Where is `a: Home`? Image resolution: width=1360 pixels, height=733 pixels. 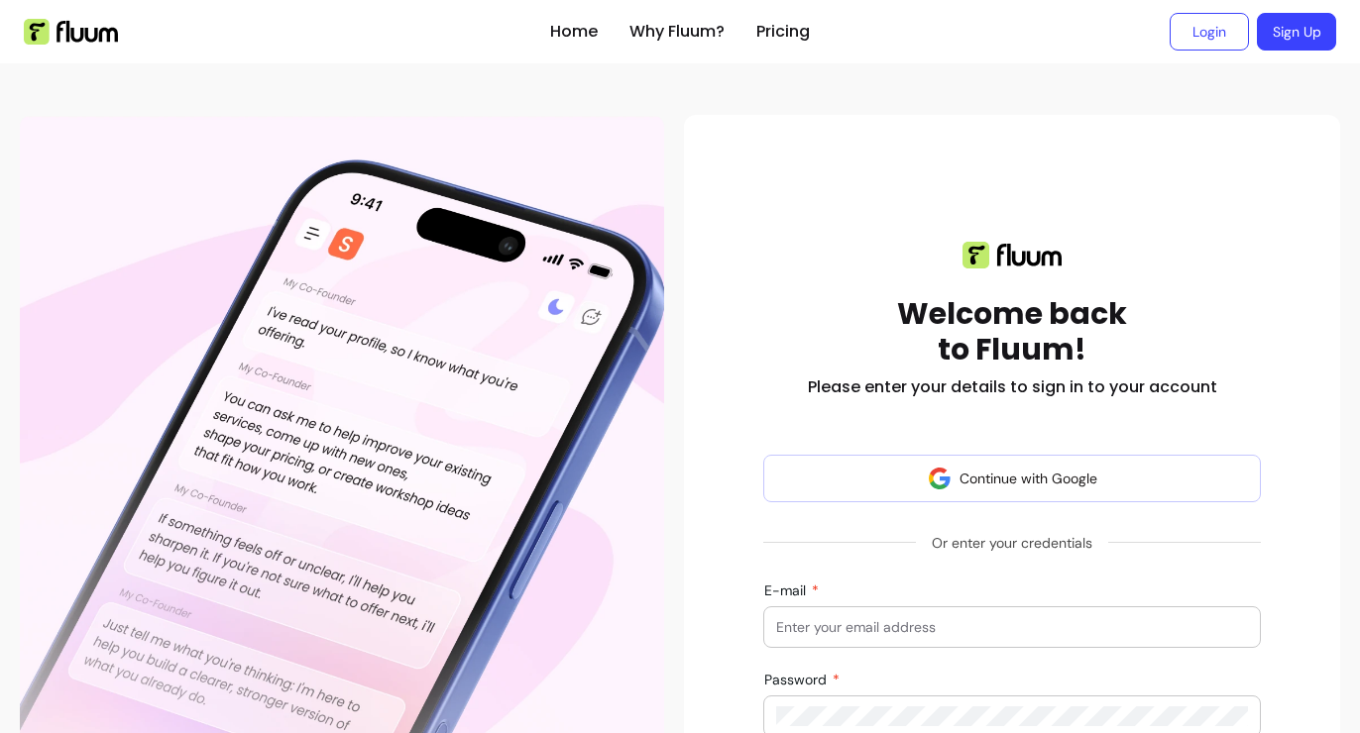
a: Home is located at coordinates (574, 32).